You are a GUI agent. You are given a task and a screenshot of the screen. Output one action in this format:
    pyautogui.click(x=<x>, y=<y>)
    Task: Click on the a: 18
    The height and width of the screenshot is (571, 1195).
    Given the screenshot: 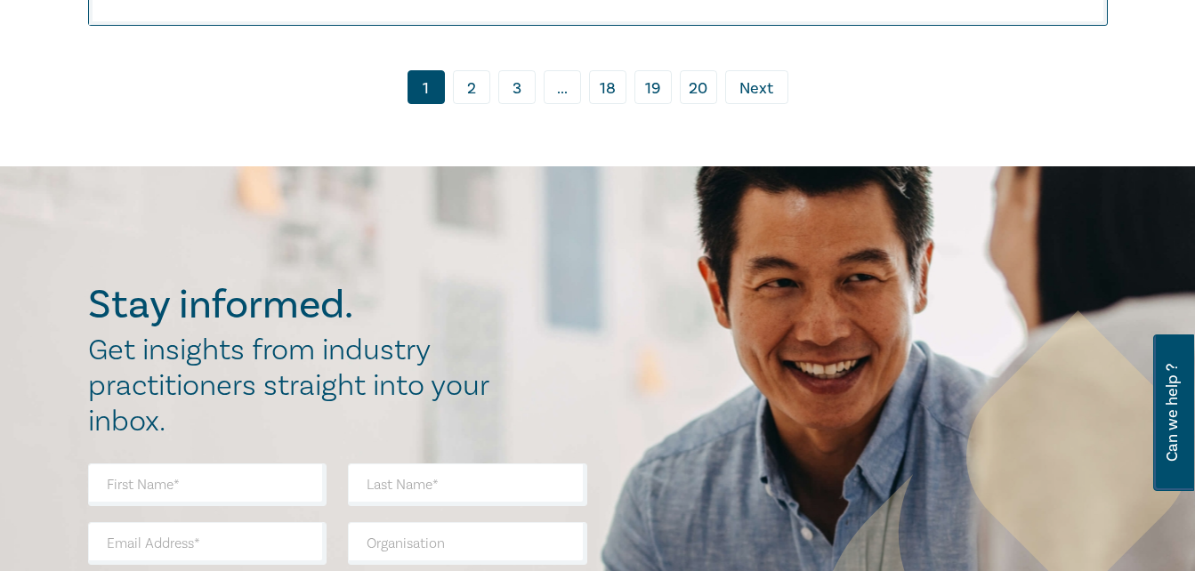 What is the action you would take?
    pyautogui.click(x=608, y=87)
    